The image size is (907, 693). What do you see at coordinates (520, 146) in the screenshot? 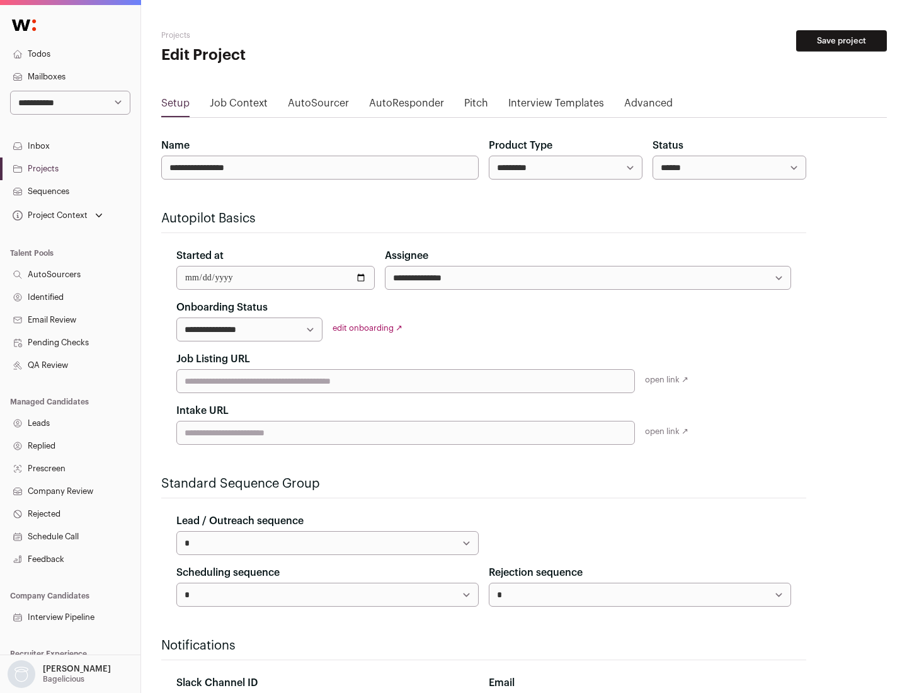
I see `label: Product Type` at bounding box center [520, 146].